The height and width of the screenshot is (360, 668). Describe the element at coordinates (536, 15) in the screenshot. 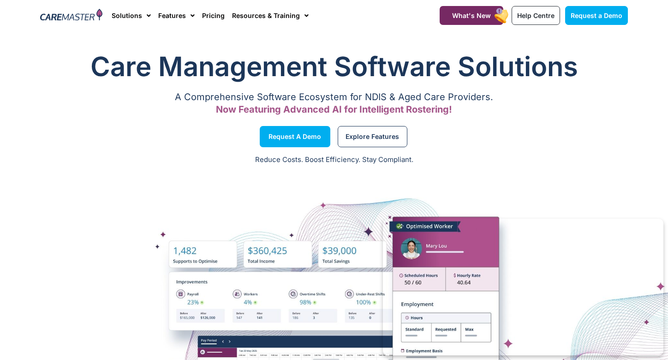

I see `a: Help Centre` at that location.